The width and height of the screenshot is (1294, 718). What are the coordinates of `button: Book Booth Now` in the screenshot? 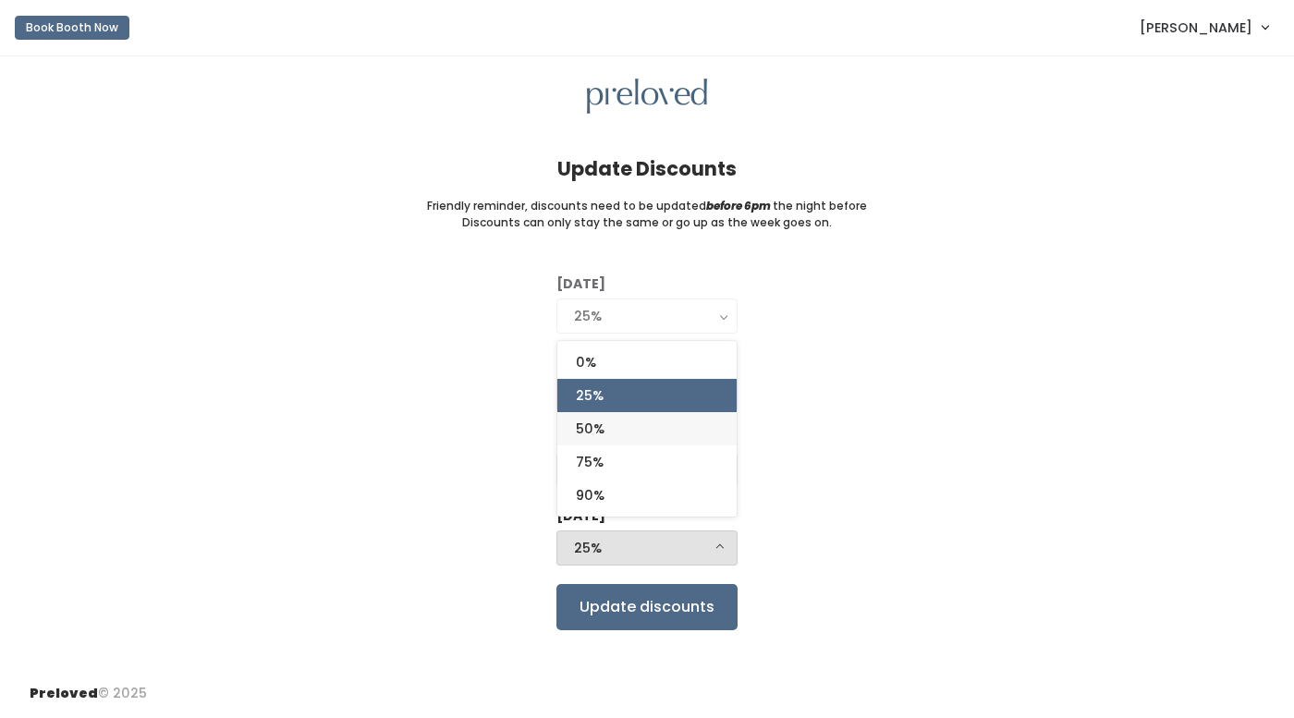 It's located at (72, 28).